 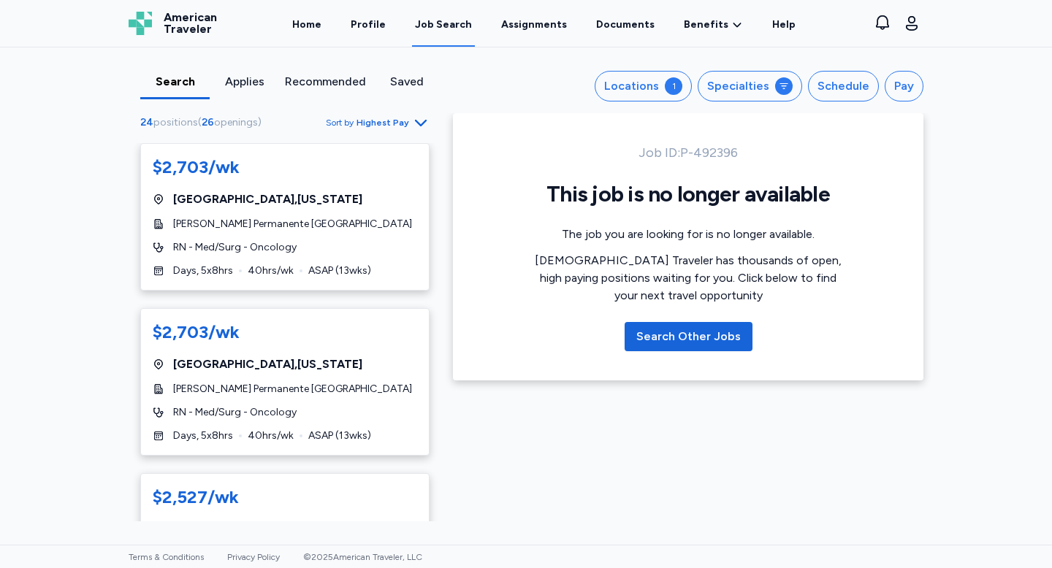 What do you see at coordinates (362, 557) in the screenshot?
I see `span: © 2025 American Traveler, LLC` at bounding box center [362, 557].